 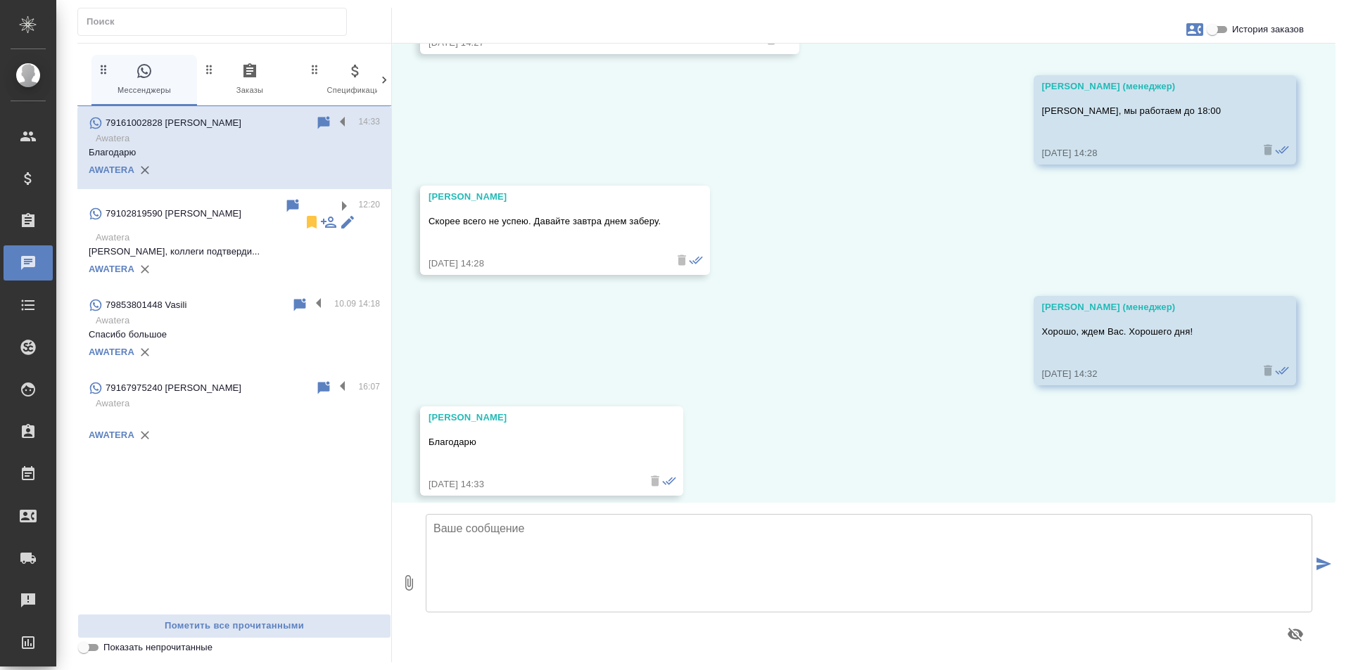 I want to click on span: Спецификации, so click(x=355, y=79).